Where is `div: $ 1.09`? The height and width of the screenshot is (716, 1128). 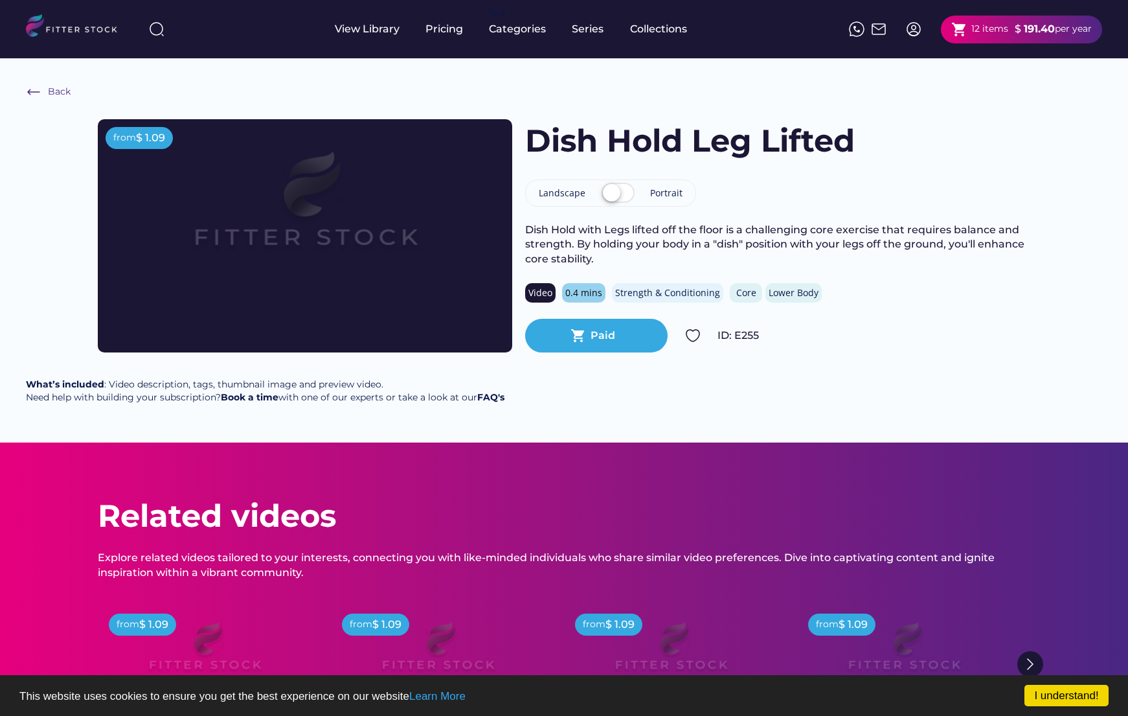
div: $ 1.09 is located at coordinates (150, 138).